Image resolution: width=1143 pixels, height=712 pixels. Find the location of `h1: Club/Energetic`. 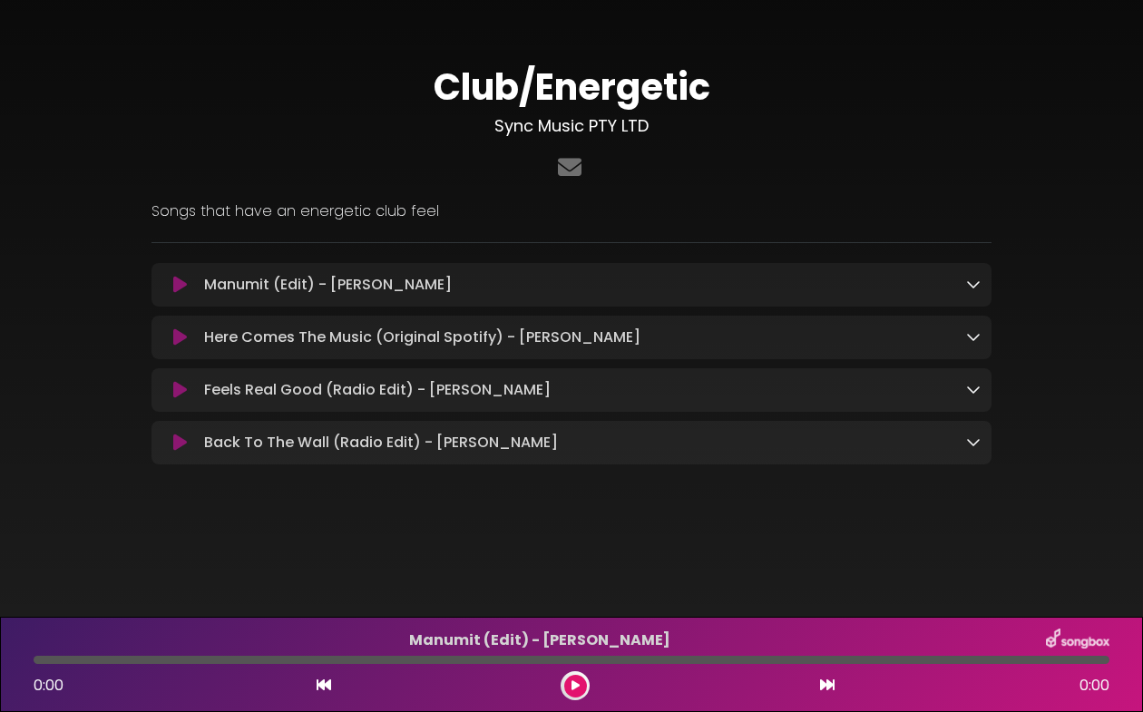

h1: Club/Energetic is located at coordinates (571, 87).